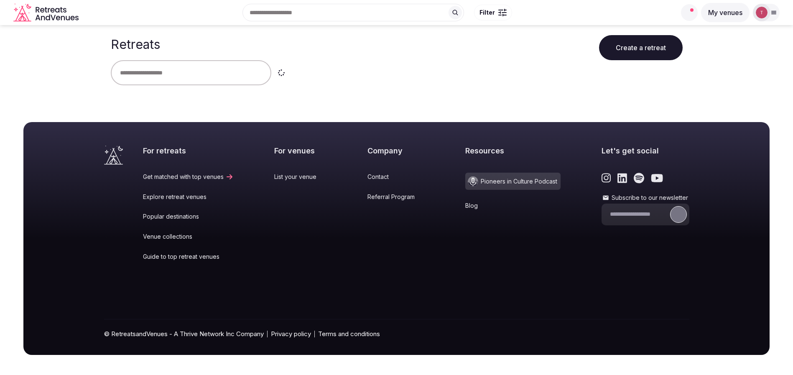 This screenshot has width=793, height=375. I want to click on a: Venue collections, so click(188, 237).